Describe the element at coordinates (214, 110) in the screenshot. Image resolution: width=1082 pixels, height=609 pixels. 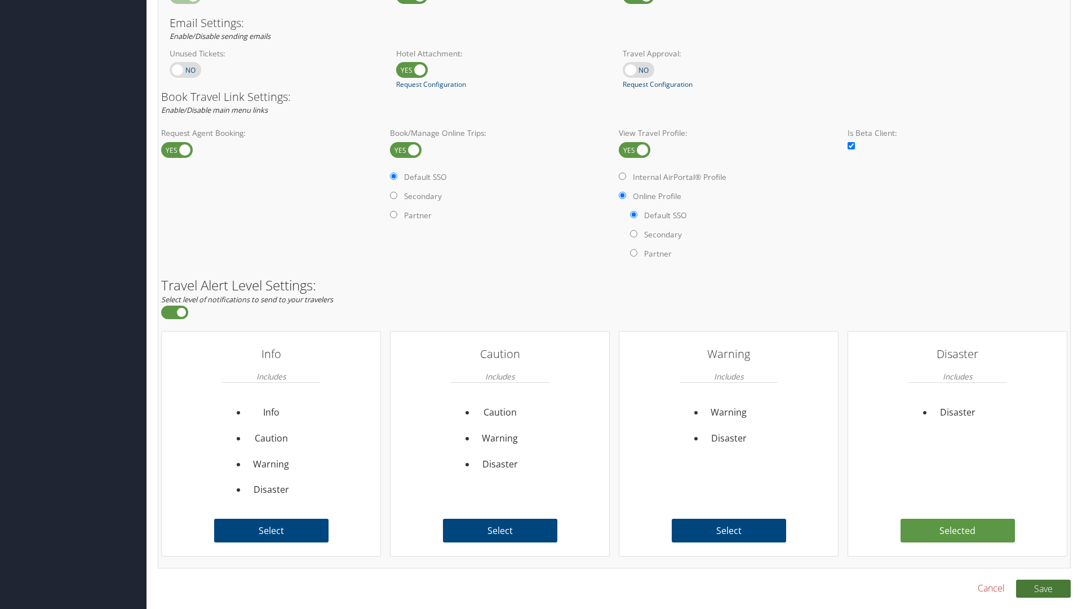
I see `em: Enable/Disable main menu links` at that location.